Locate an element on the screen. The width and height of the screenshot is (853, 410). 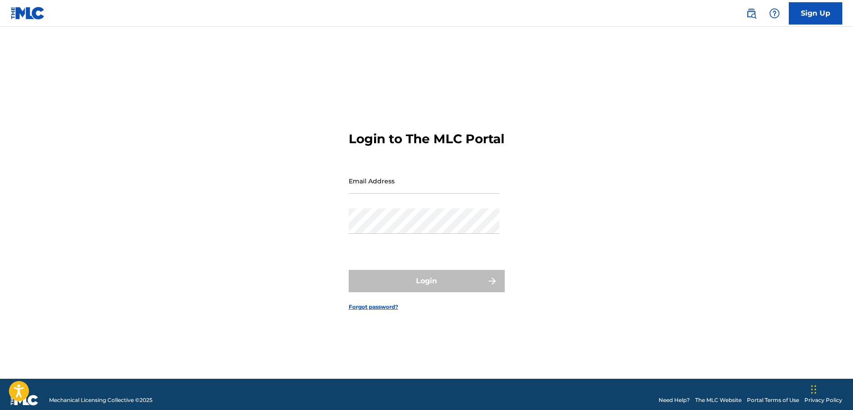
span: Mechanical Licensing Collective © 2025 is located at coordinates (101, 400).